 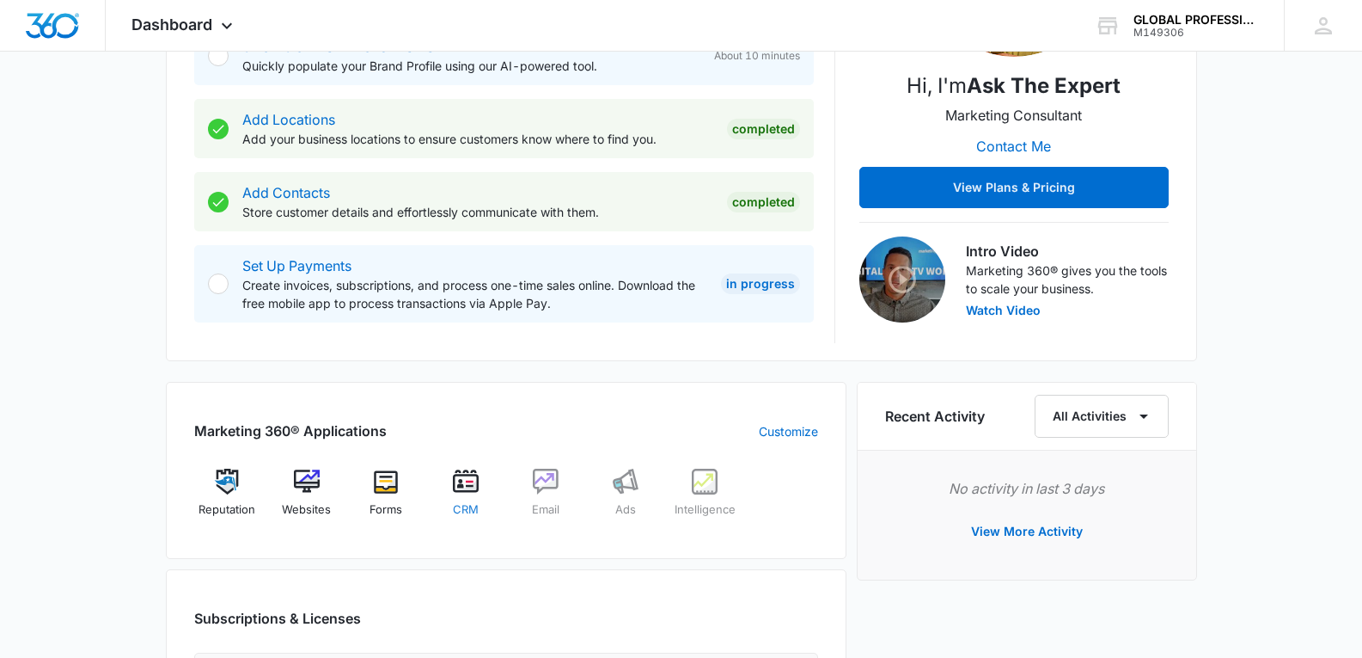 I want to click on span: Reputation, so click(x=227, y=510).